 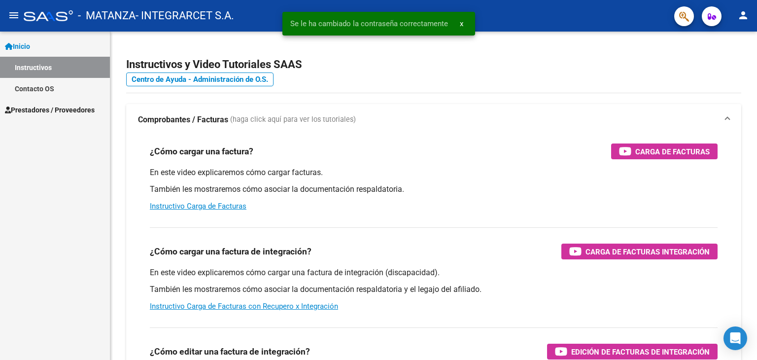 I want to click on button: Carga de Facturas Integración, so click(x=639, y=251).